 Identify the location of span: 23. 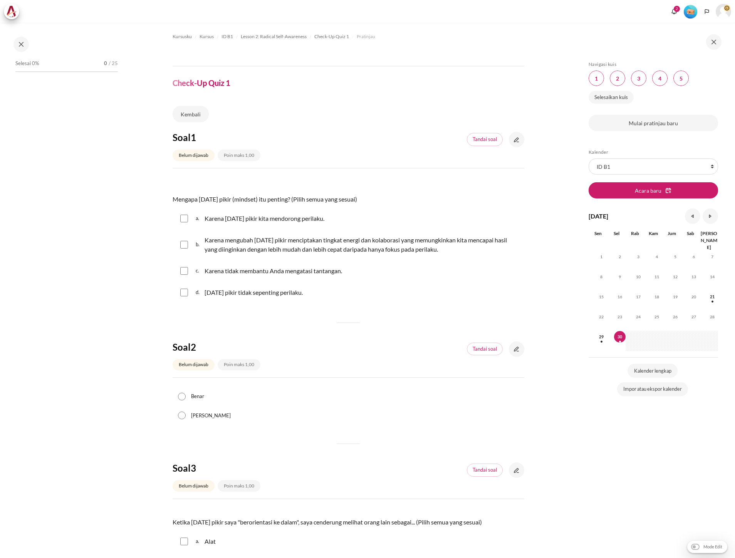
(620, 317).